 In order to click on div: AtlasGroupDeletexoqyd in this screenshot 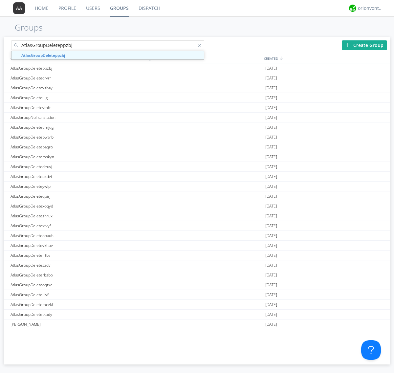, I will do `click(72, 206)`.